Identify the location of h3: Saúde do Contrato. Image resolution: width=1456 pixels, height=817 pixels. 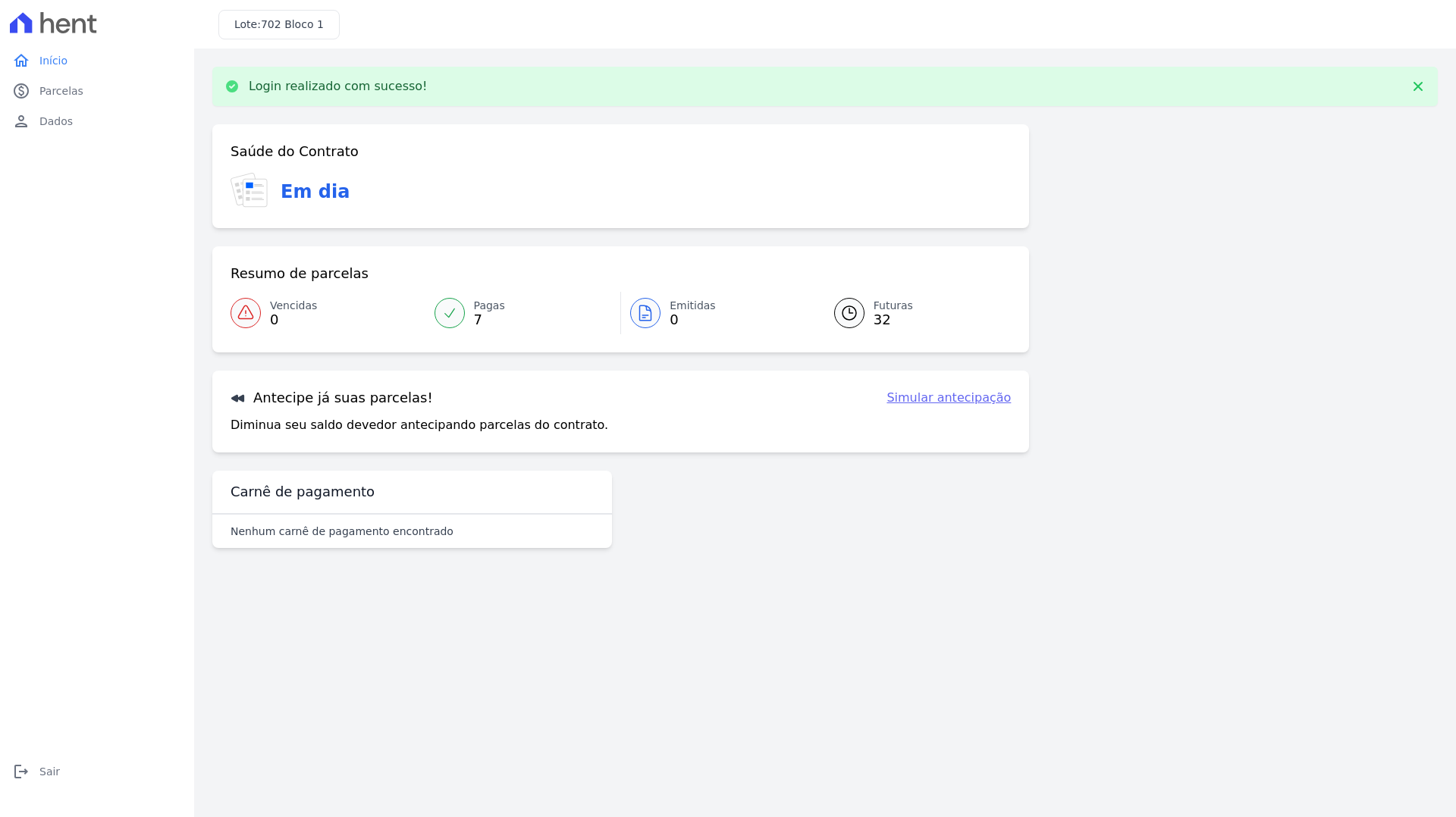
(295, 151).